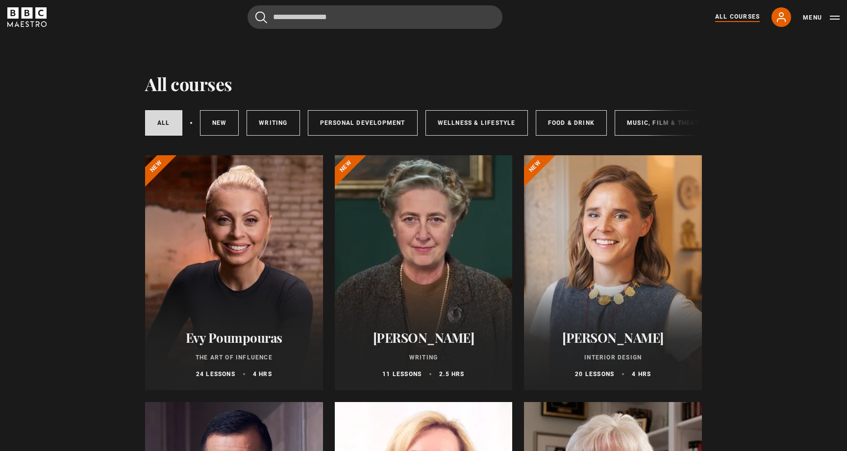 This screenshot has height=451, width=847. I want to click on a: Food & Drink, so click(571, 123).